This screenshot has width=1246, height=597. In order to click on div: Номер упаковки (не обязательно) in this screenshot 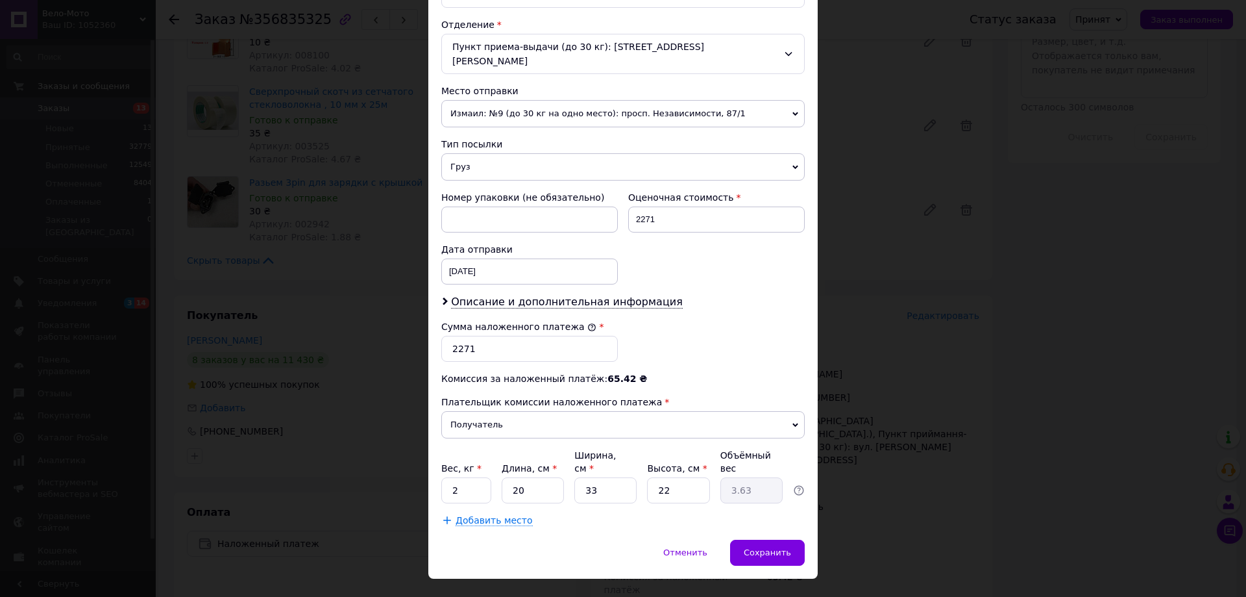, I will do `click(530, 197)`.